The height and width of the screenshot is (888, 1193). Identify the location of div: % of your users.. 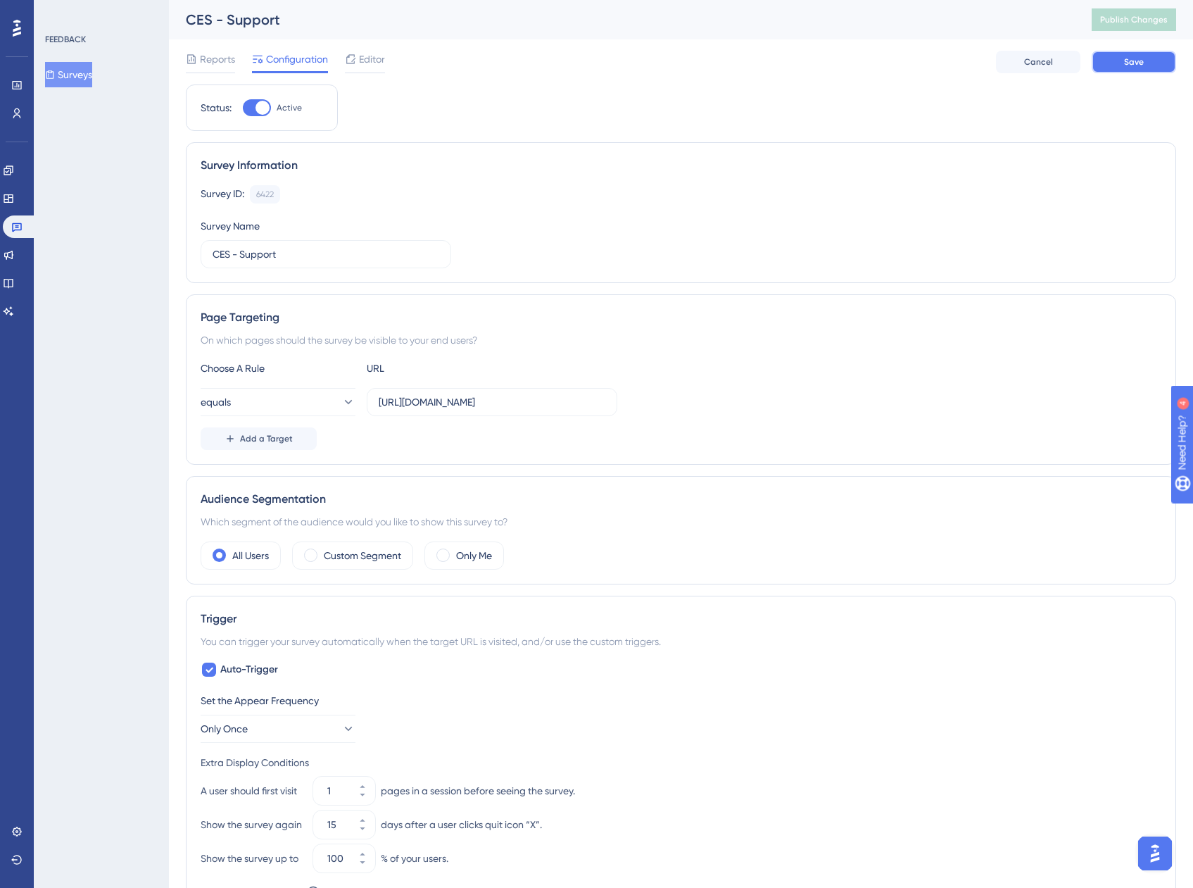
(415, 858).